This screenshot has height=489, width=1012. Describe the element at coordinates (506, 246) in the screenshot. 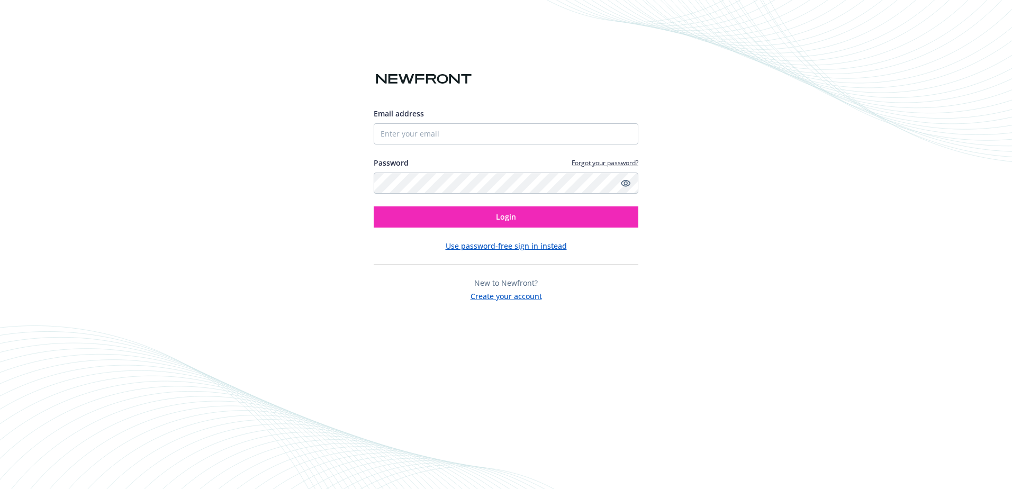

I see `button: Use password-free sign in instead` at that location.